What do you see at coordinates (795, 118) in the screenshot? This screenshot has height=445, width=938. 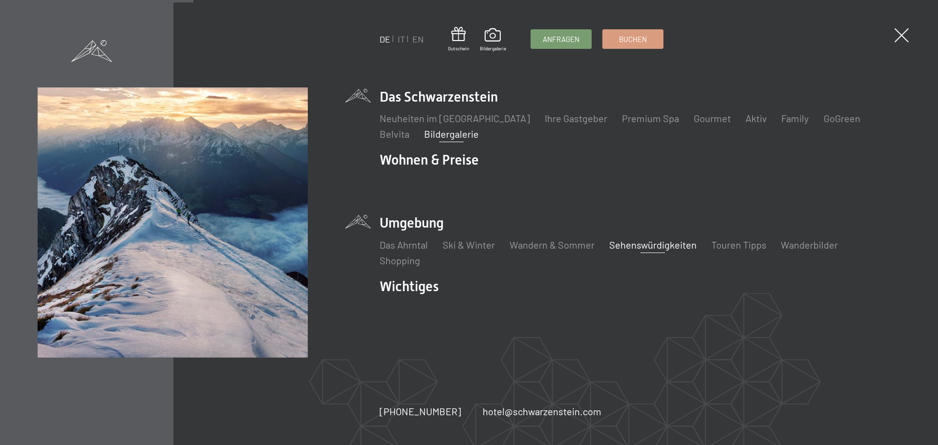 I see `a: Family` at bounding box center [795, 118].